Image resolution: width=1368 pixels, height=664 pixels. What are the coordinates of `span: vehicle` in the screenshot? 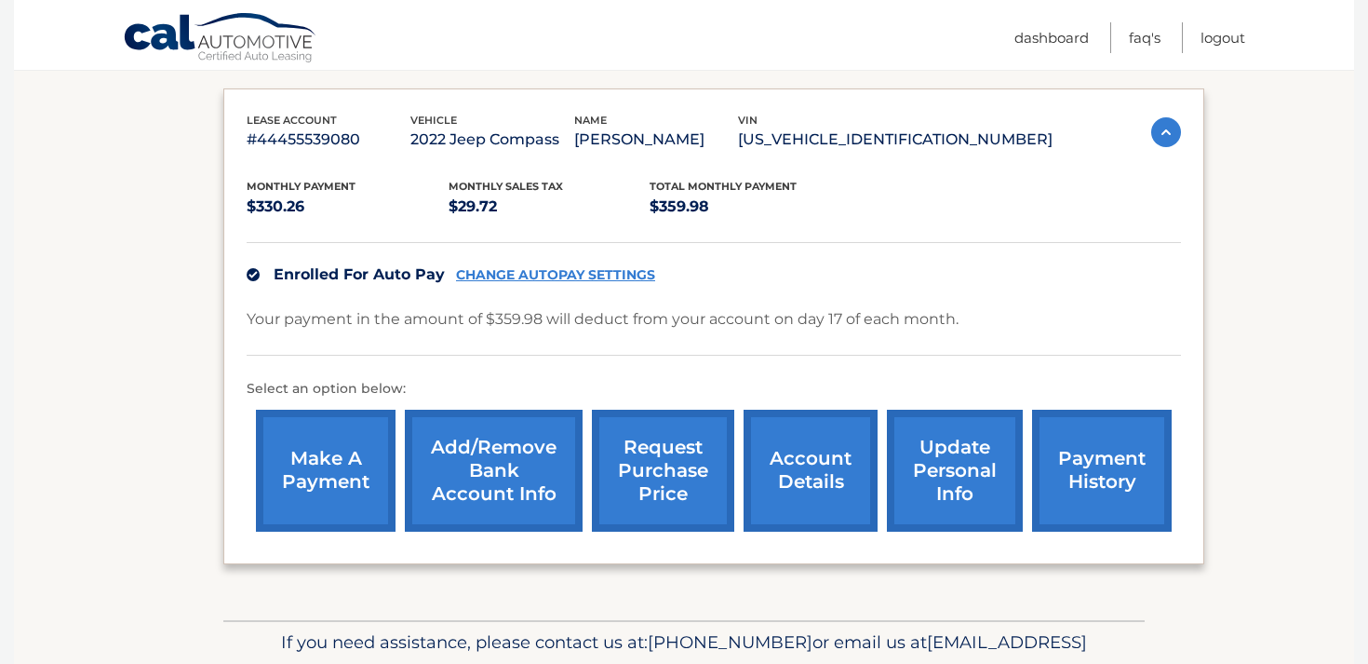 It's located at (434, 120).